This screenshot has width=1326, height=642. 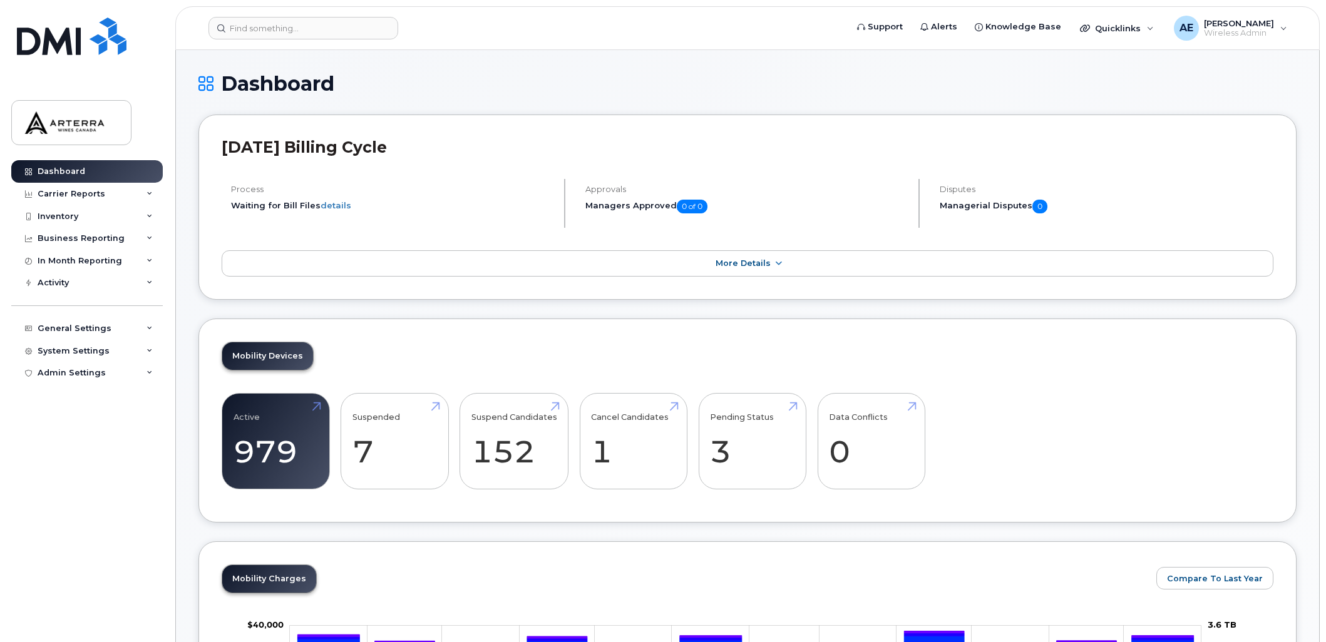 What do you see at coordinates (1040, 207) in the screenshot?
I see `span: 0` at bounding box center [1040, 207].